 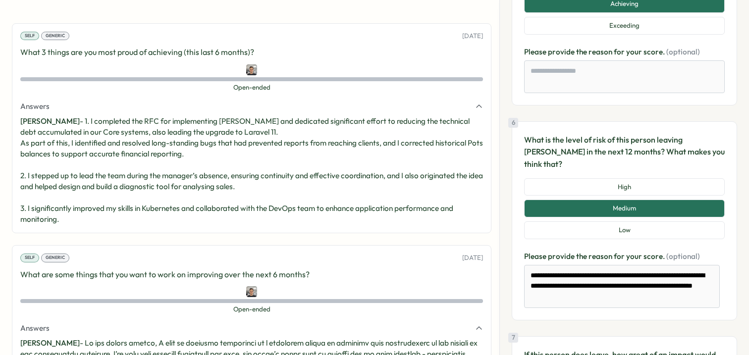 I want to click on p: What are some things that you want to work on improving over the next 6 months?, so click(x=252, y=274).